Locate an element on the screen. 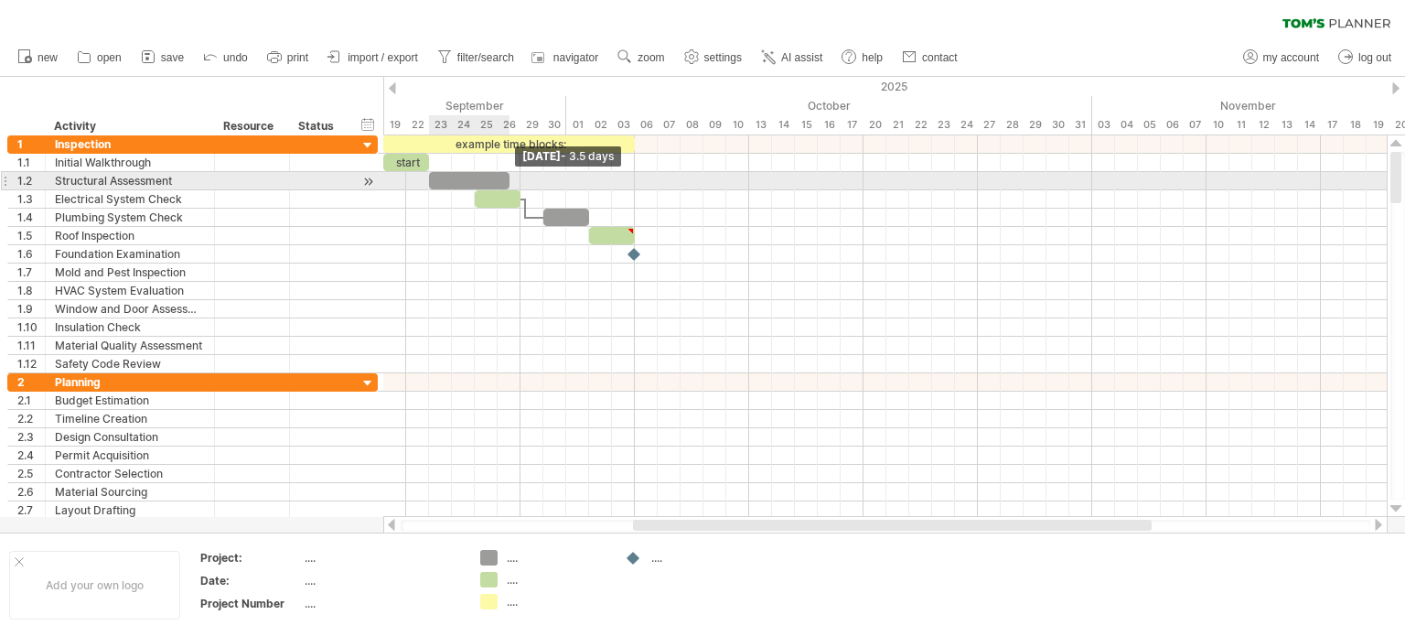  div: Budget Estimation is located at coordinates (130, 400).